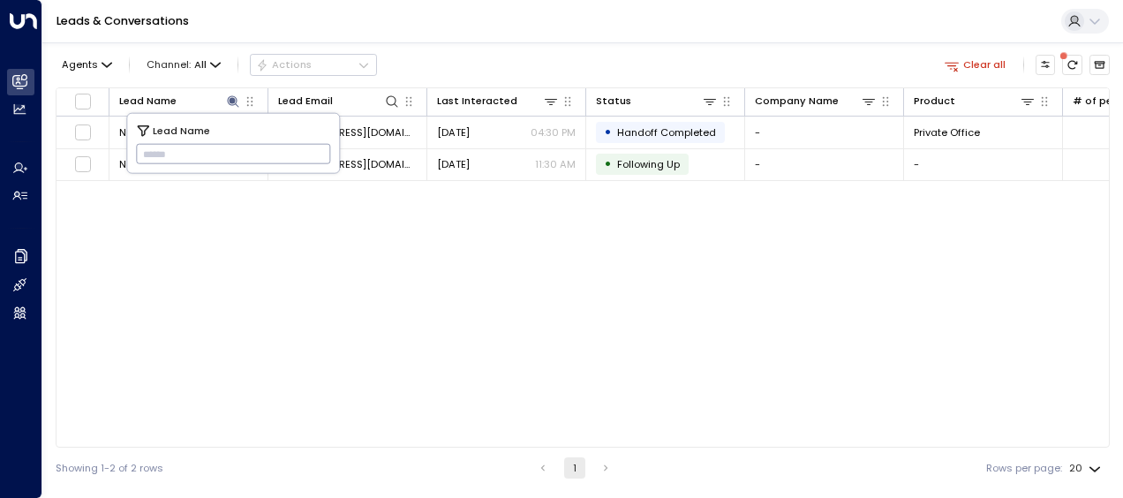 This screenshot has width=1123, height=498. What do you see at coordinates (553, 132) in the screenshot?
I see `p: 04:30 PM` at bounding box center [553, 132].